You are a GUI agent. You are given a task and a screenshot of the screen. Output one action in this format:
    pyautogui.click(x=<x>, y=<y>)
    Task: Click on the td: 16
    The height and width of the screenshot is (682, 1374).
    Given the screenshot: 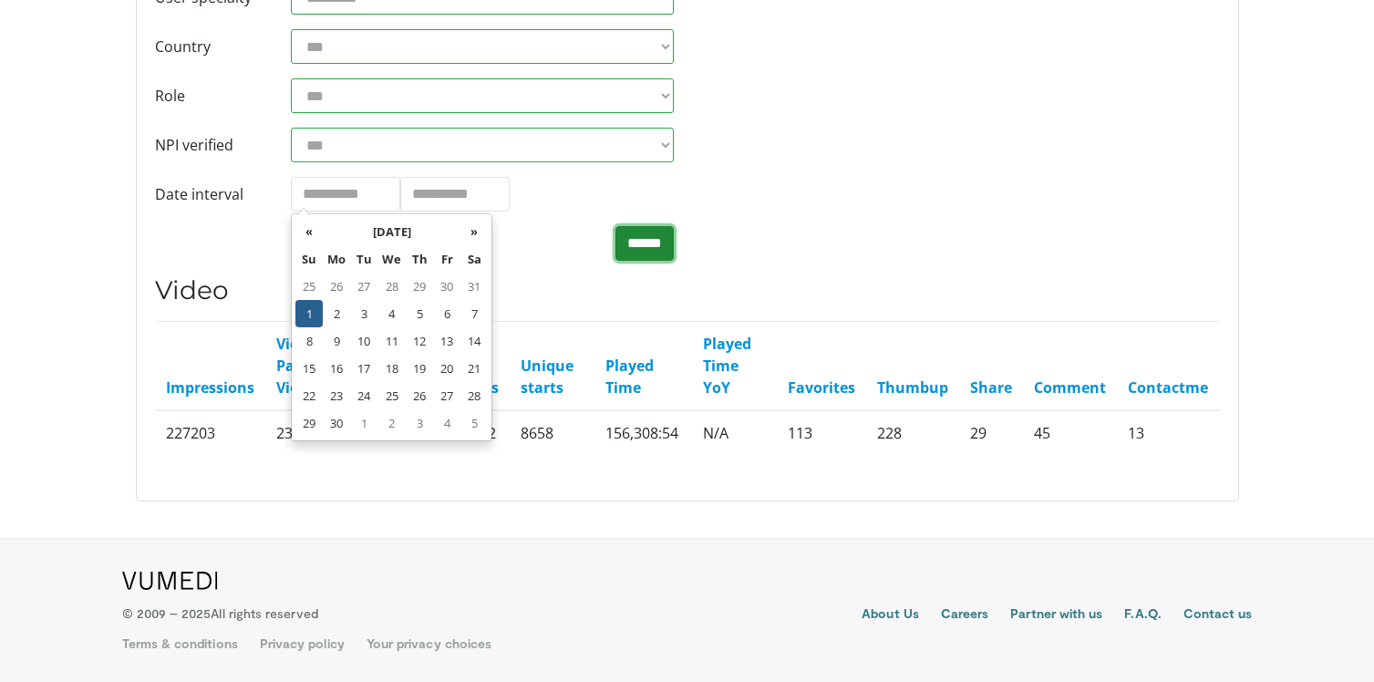 What is the action you would take?
    pyautogui.click(x=336, y=368)
    